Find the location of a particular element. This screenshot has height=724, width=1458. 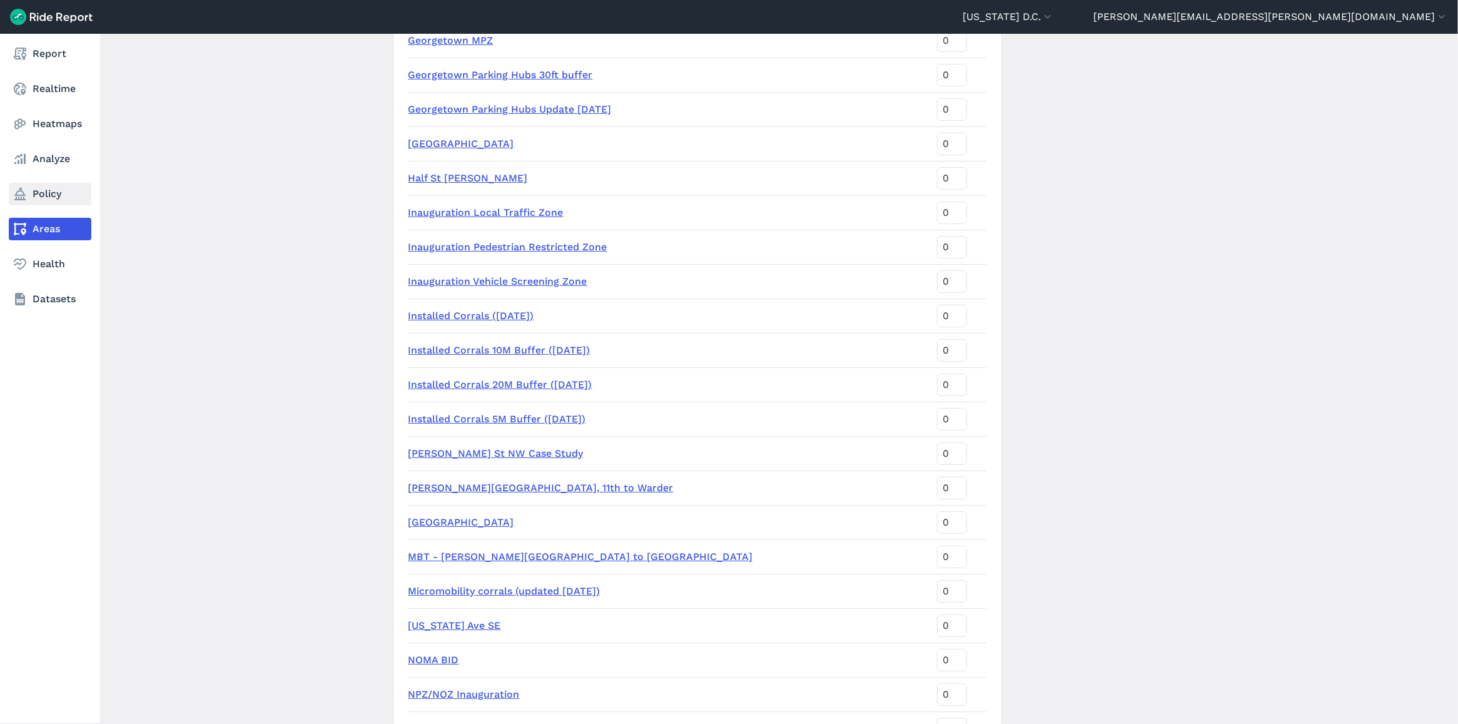

a: Datasets is located at coordinates (50, 299).